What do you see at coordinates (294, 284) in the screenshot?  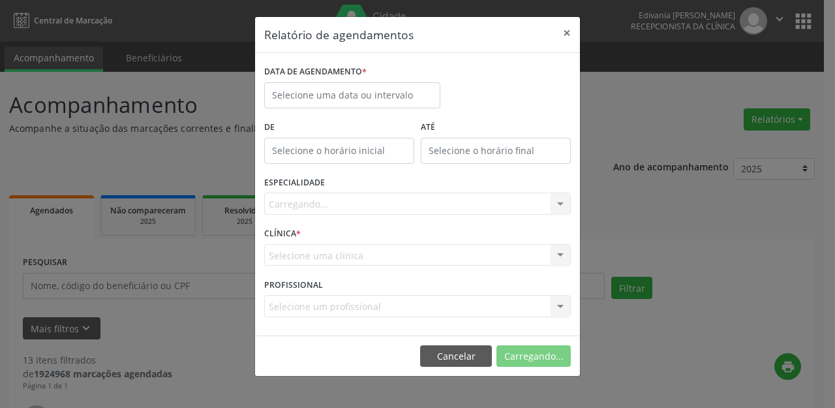 I see `label: PROFISSIONAL` at bounding box center [294, 284].